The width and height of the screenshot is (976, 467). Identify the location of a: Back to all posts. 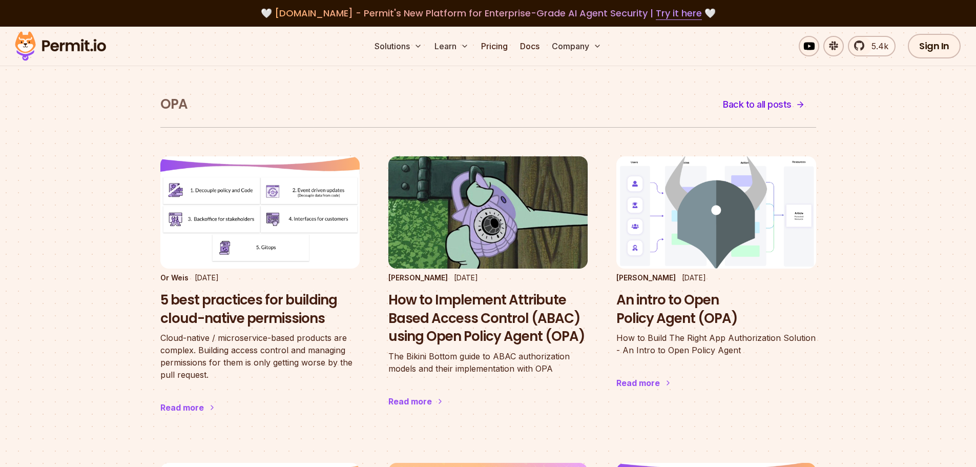
(764, 104).